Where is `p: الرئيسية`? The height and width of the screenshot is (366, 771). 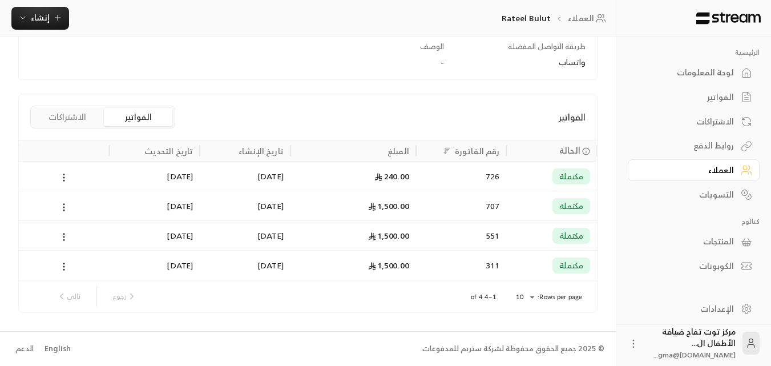 p: الرئيسية is located at coordinates (694, 53).